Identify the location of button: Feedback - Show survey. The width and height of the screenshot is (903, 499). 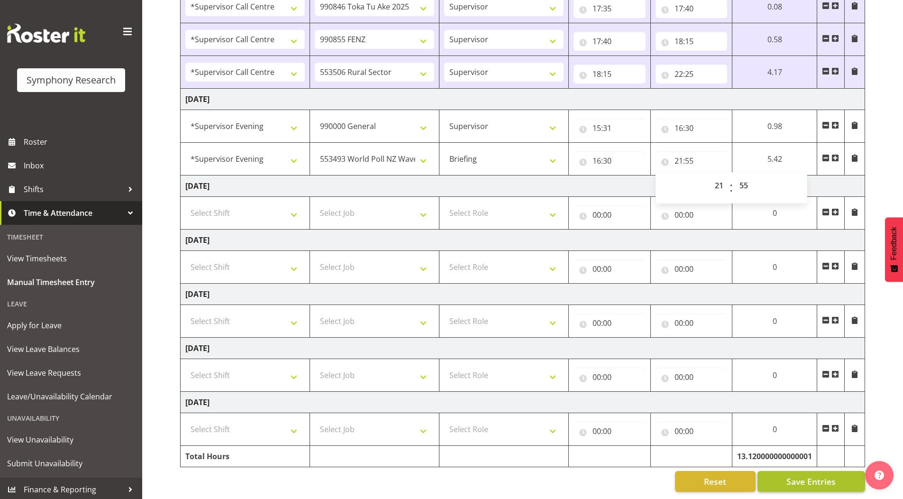
(894, 249).